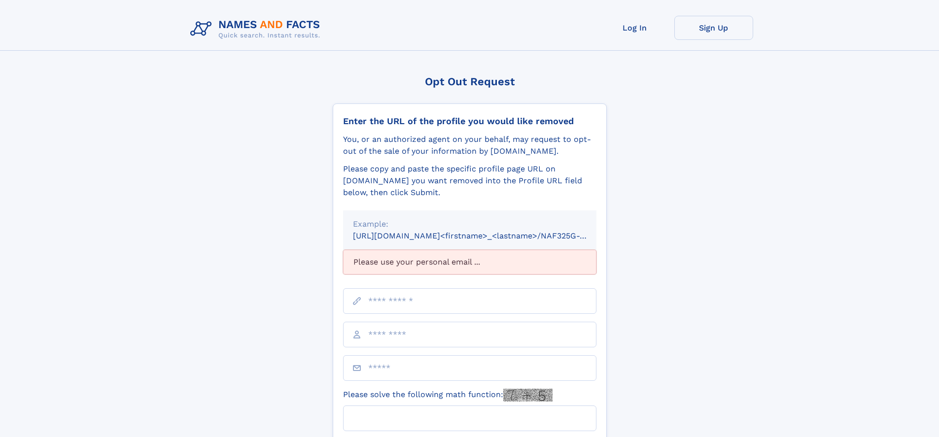 The width and height of the screenshot is (939, 437). I want to click on div: Opt Out Request, so click(470, 81).